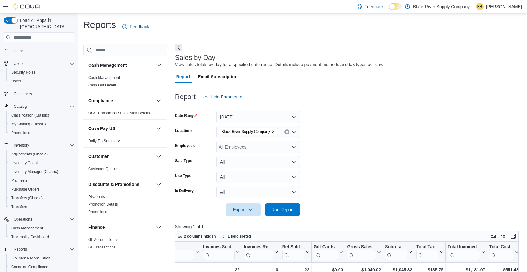 The height and width of the screenshot is (272, 527). What do you see at coordinates (23, 94) in the screenshot?
I see `span: Customers` at bounding box center [23, 94].